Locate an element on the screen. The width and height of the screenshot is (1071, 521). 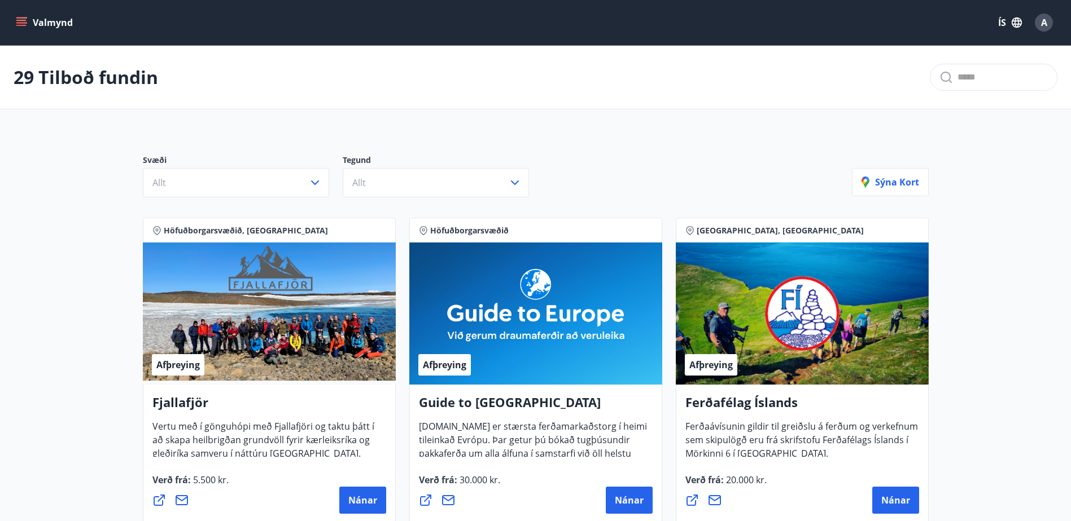
span: 20.000 kr. is located at coordinates (745, 480).